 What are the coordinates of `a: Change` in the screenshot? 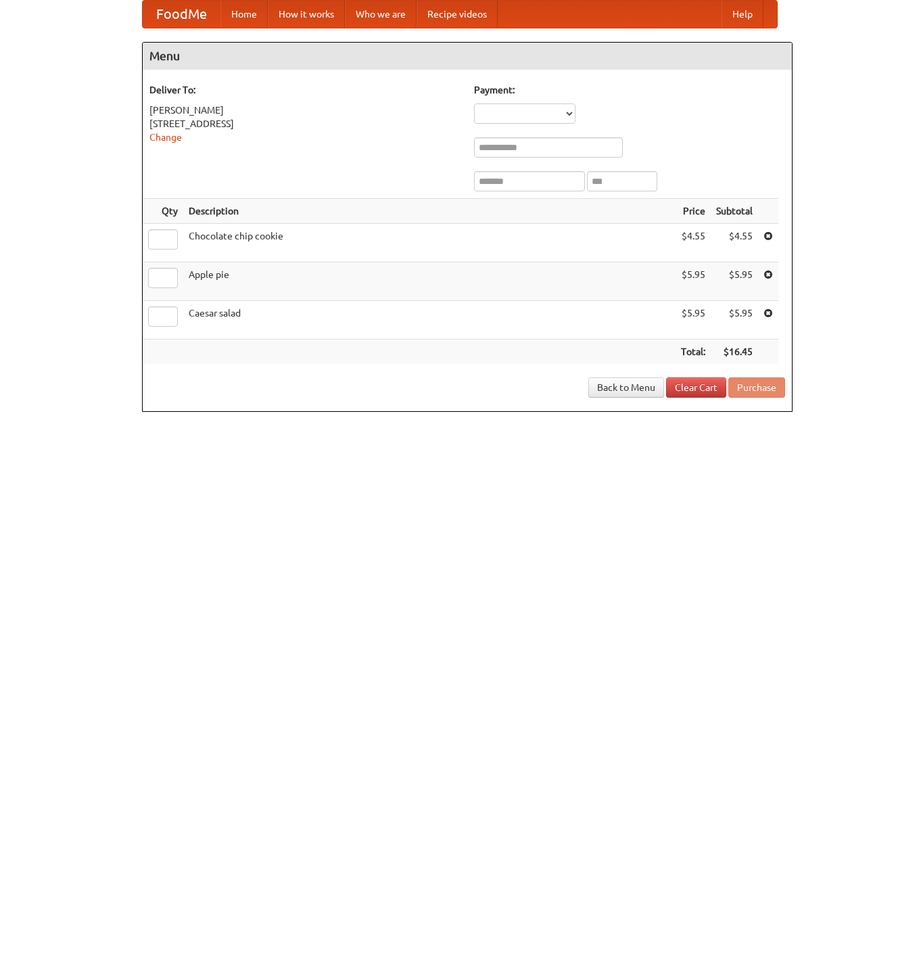 It's located at (166, 137).